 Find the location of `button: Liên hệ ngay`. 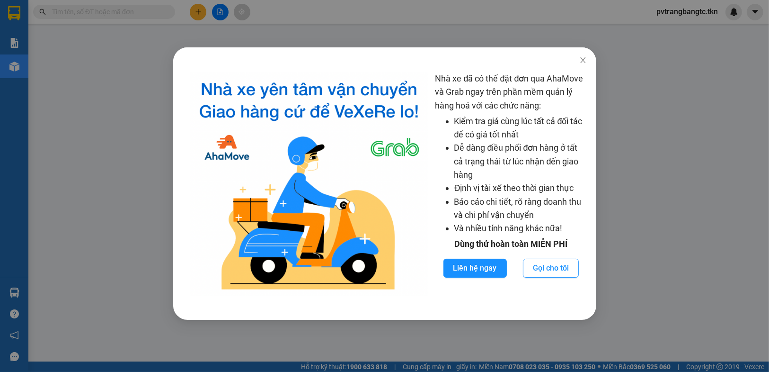

button: Liên hệ ngay is located at coordinates (475, 268).